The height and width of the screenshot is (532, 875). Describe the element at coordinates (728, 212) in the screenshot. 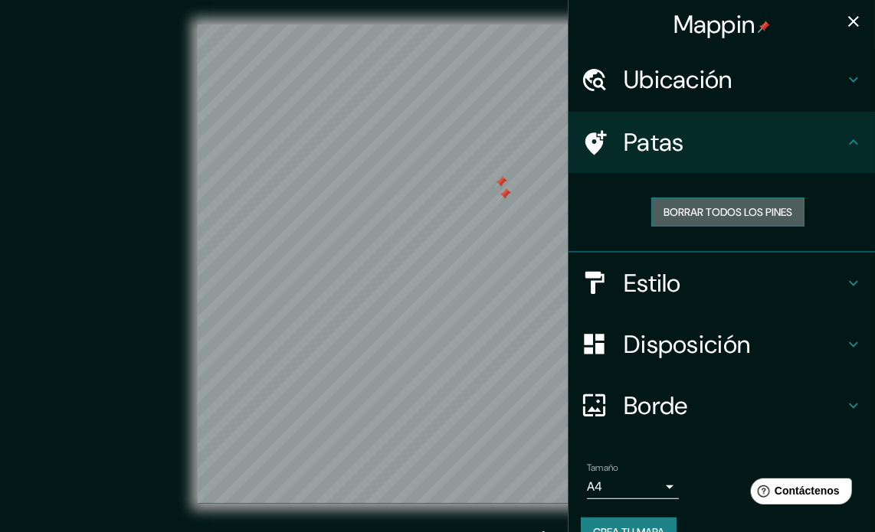

I see `button: Borrar todos los pines` at that location.